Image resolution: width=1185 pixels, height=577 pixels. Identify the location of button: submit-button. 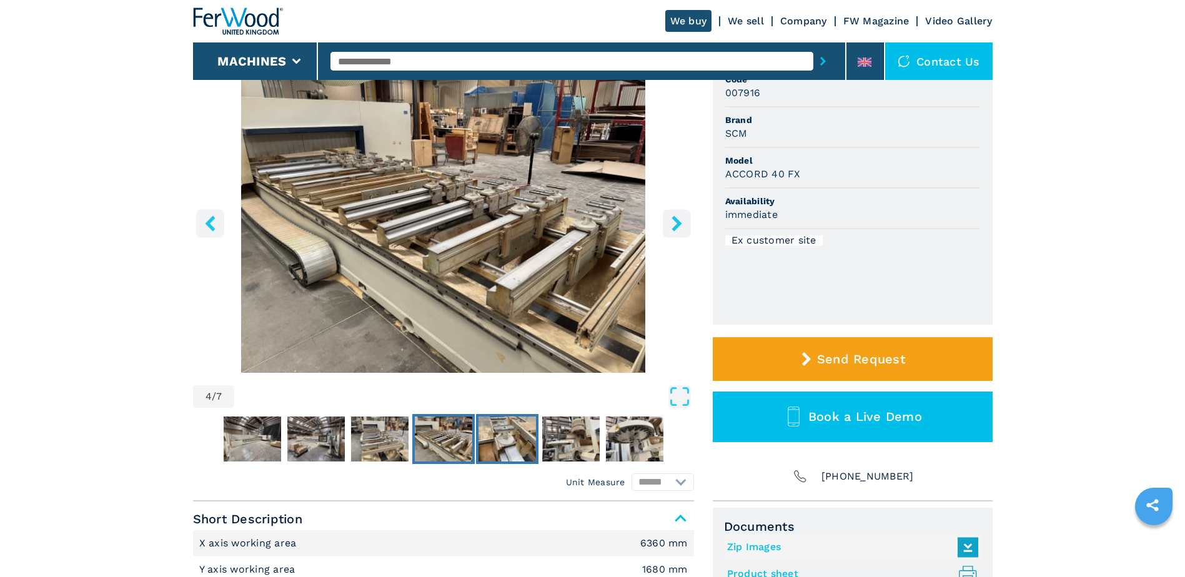
(823, 61).